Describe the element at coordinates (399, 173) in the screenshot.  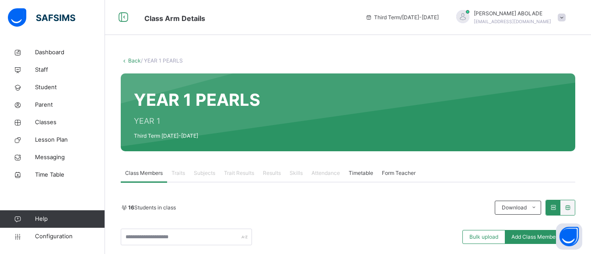
I see `span: Form Teacher` at that location.